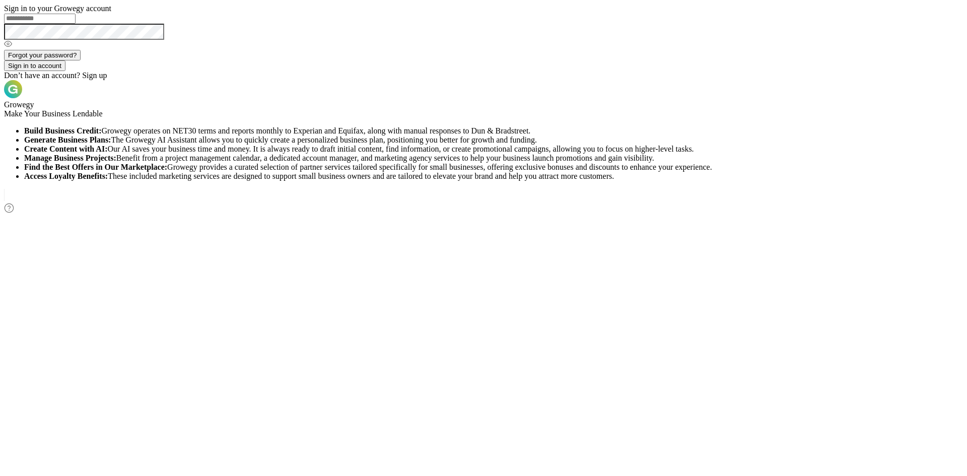 This screenshot has height=476, width=967. I want to click on button: Forgot your password?, so click(42, 55).